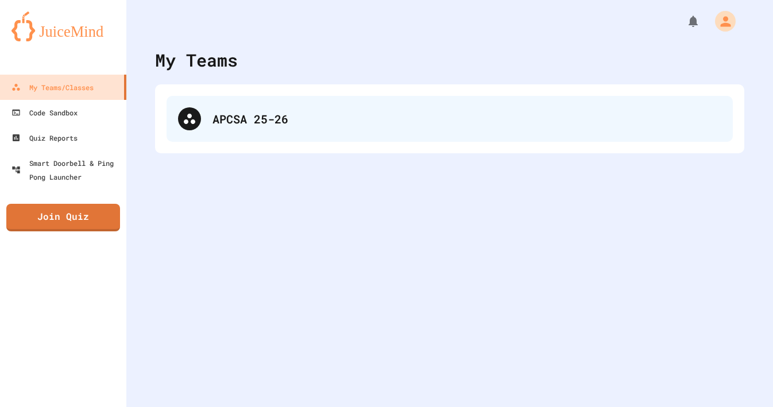 This screenshot has width=773, height=407. Describe the element at coordinates (67, 170) in the screenshot. I see `div: Smart Doorbell & Ping Pong Launcher` at that location.